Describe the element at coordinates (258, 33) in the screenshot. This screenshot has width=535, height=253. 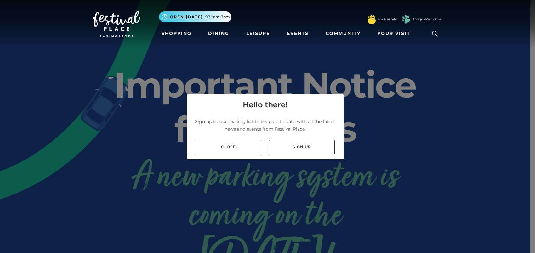
I see `a: Leisure` at that location.